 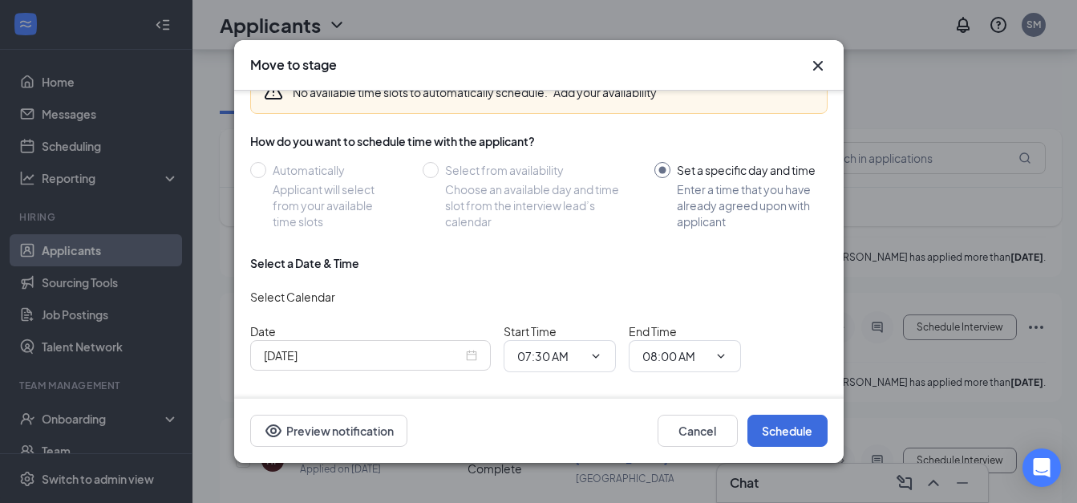 I want to click on input: Start time, so click(x=550, y=356).